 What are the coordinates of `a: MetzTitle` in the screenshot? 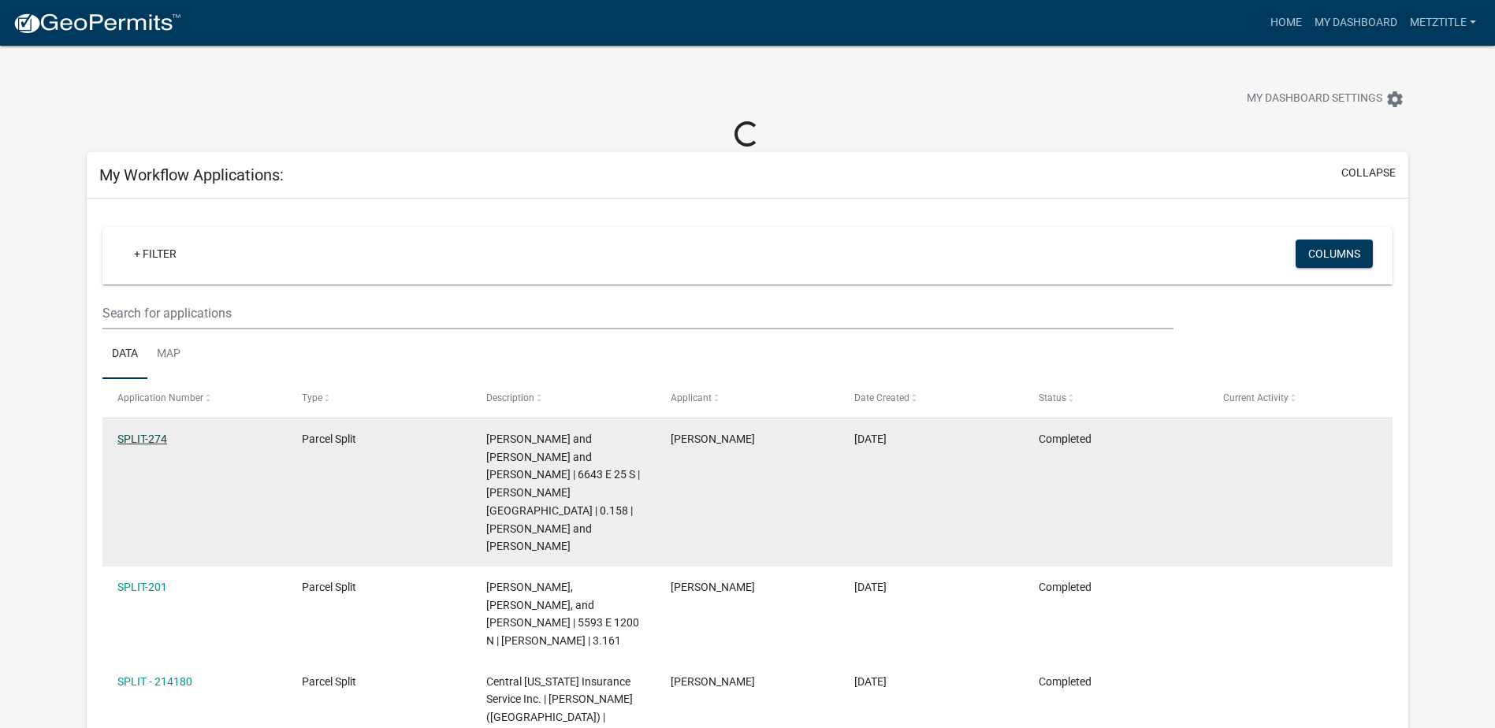 It's located at (1443, 23).